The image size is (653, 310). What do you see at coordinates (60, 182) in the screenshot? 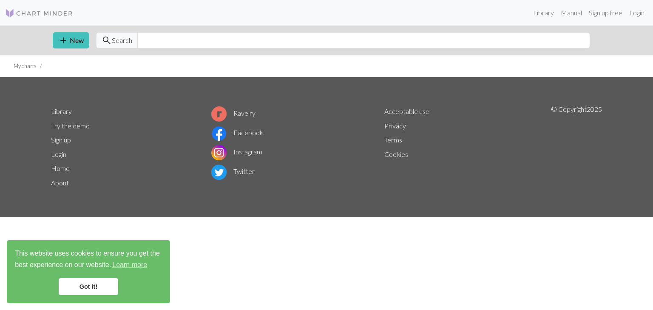
I see `a: About` at bounding box center [60, 182].